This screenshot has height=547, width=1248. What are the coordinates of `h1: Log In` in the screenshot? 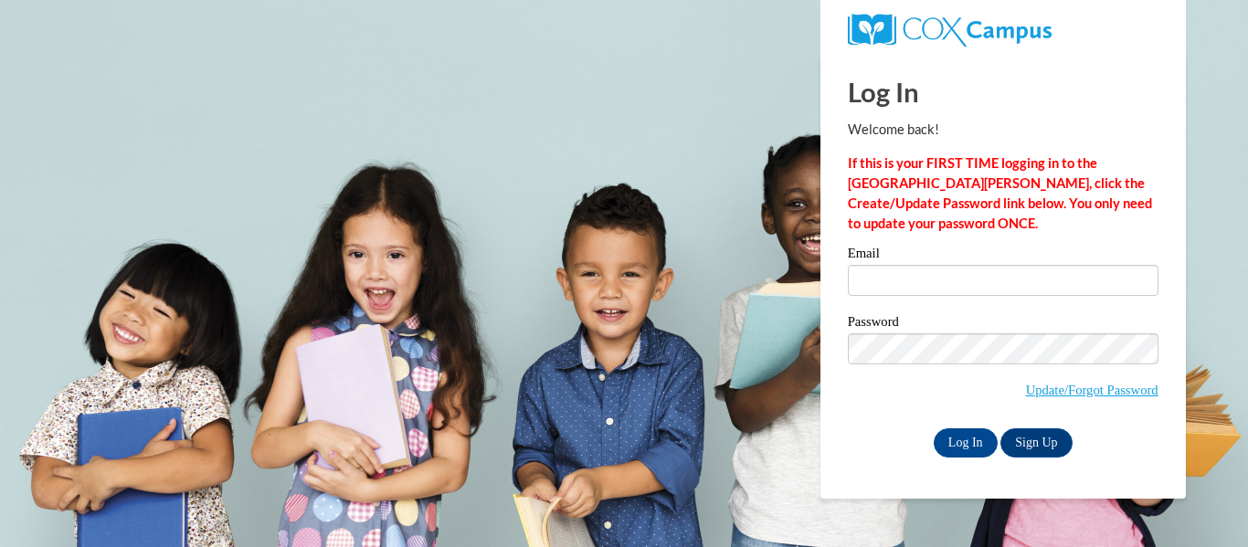 It's located at (1003, 91).